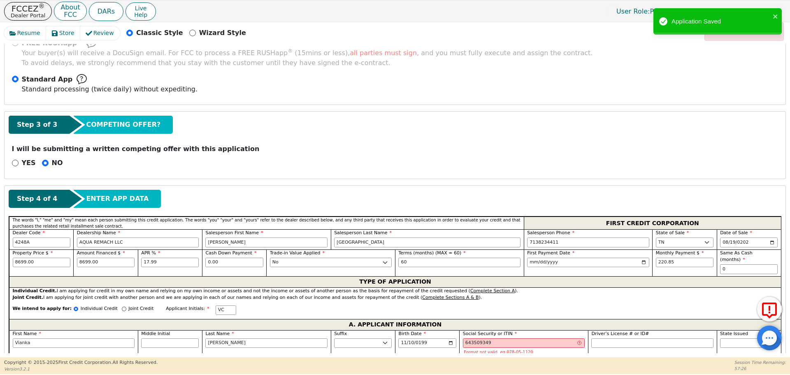 The image size is (790, 375). Describe the element at coordinates (588, 242) in the screenshot. I see `input: 303-867-5309 x104` at that location.